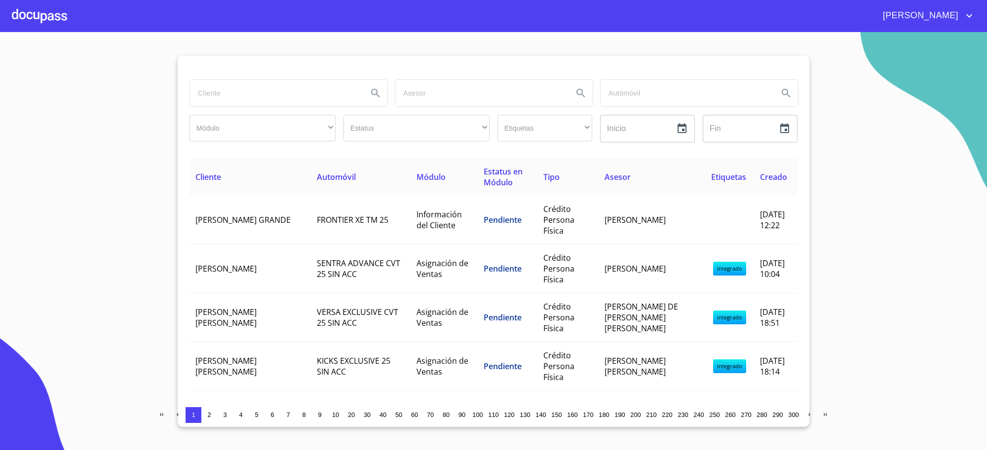  I want to click on span: Estatus en Módulo, so click(503, 177).